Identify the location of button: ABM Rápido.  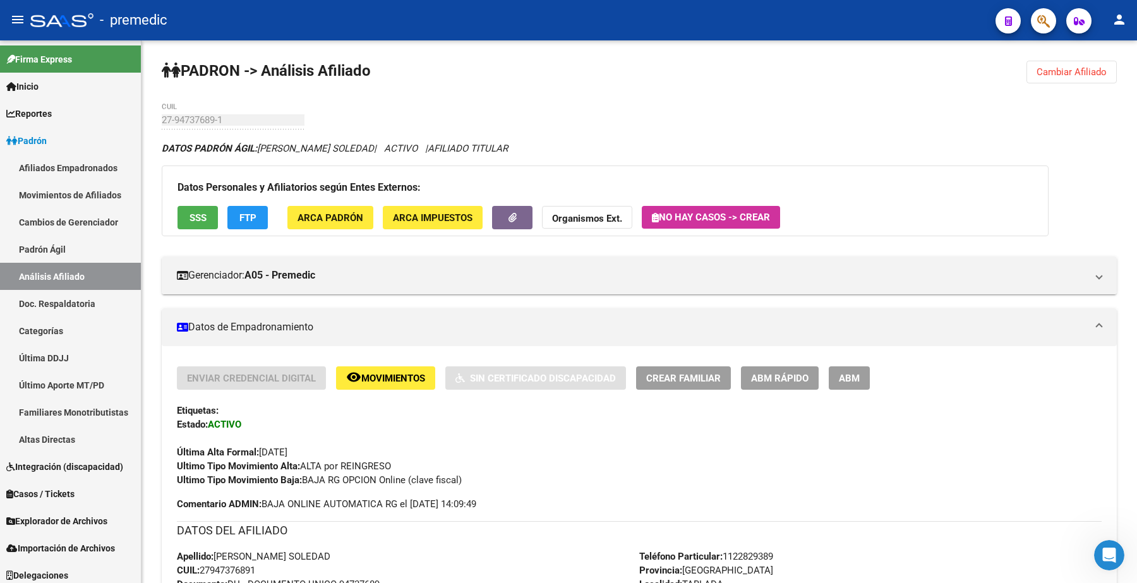
(779, 378).